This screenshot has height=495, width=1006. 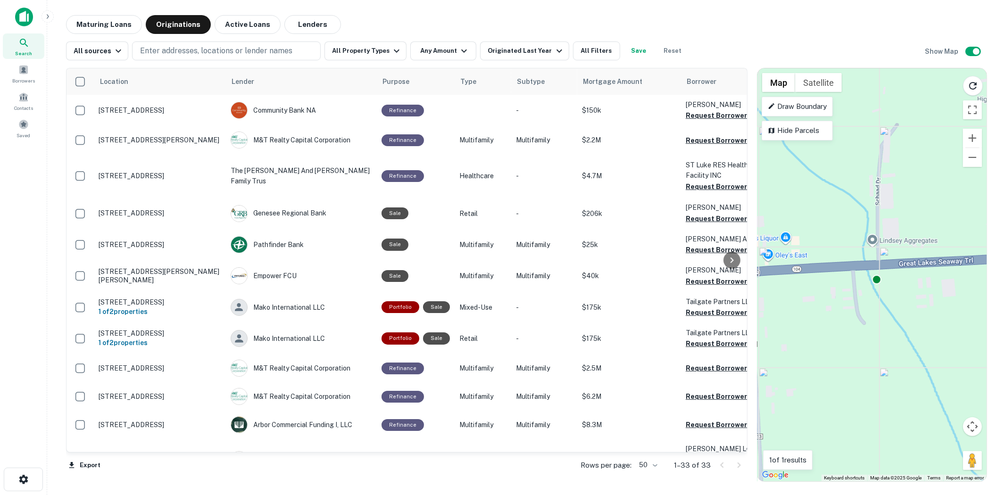 I want to click on a: Saved, so click(x=24, y=128).